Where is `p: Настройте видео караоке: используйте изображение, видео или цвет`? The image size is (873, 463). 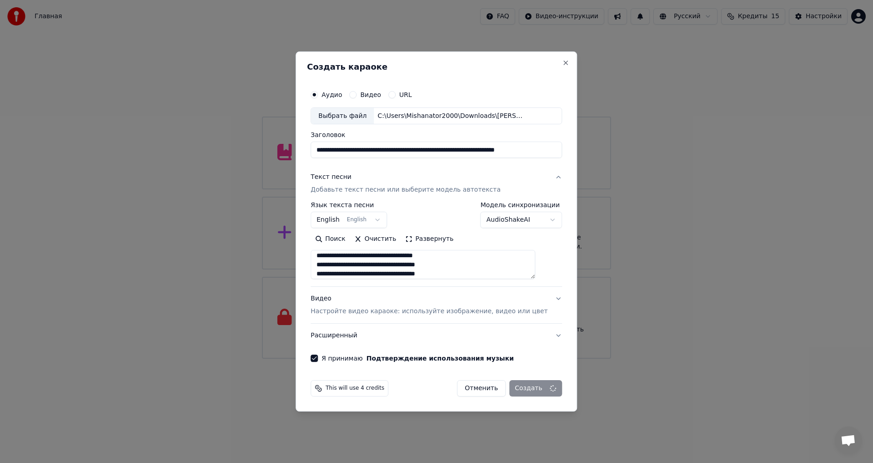
p: Настройте видео караоке: используйте изображение, видео или цвет is located at coordinates (429, 311).